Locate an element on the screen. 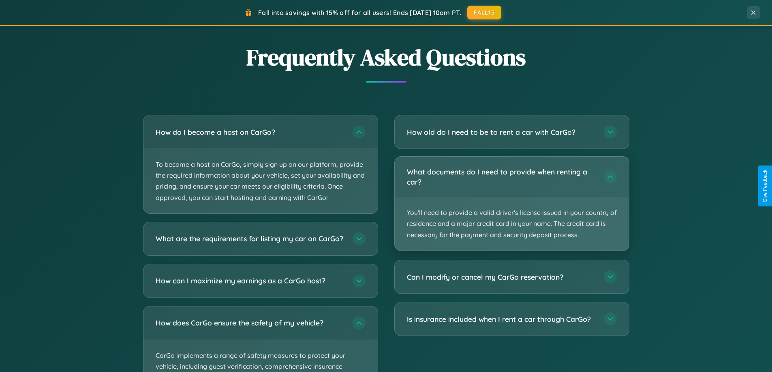 This screenshot has width=772, height=372. h2: Frequently Asked Questions is located at coordinates (386, 57).